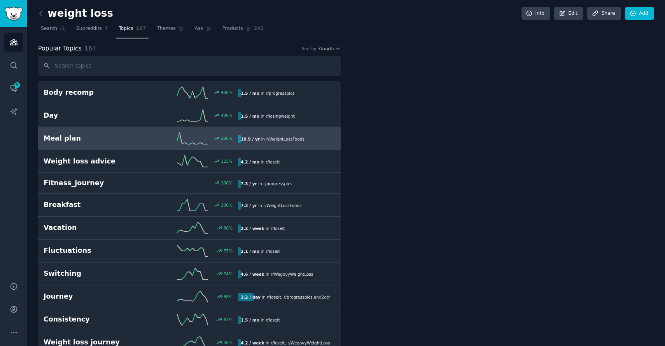 Image resolution: width=665 pixels, height=346 pixels. I want to click on h2: Consistency, so click(92, 319).